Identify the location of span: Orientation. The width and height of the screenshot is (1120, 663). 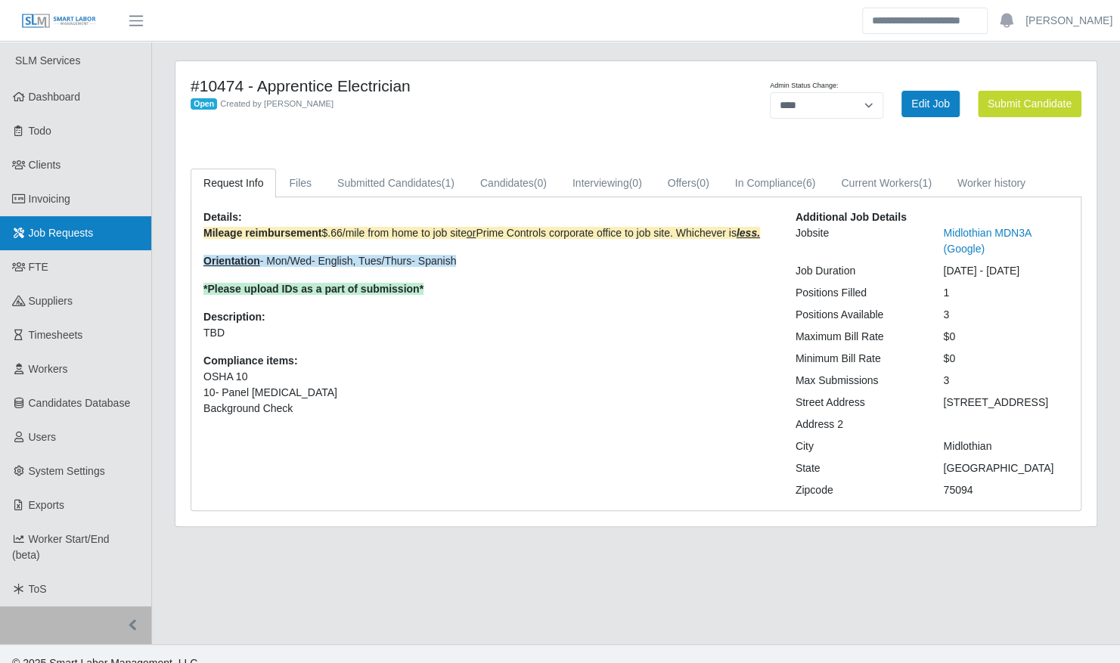
(231, 261).